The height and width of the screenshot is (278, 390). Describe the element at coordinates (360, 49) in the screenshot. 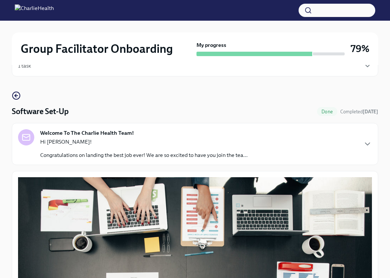

I see `h3: 79%` at that location.